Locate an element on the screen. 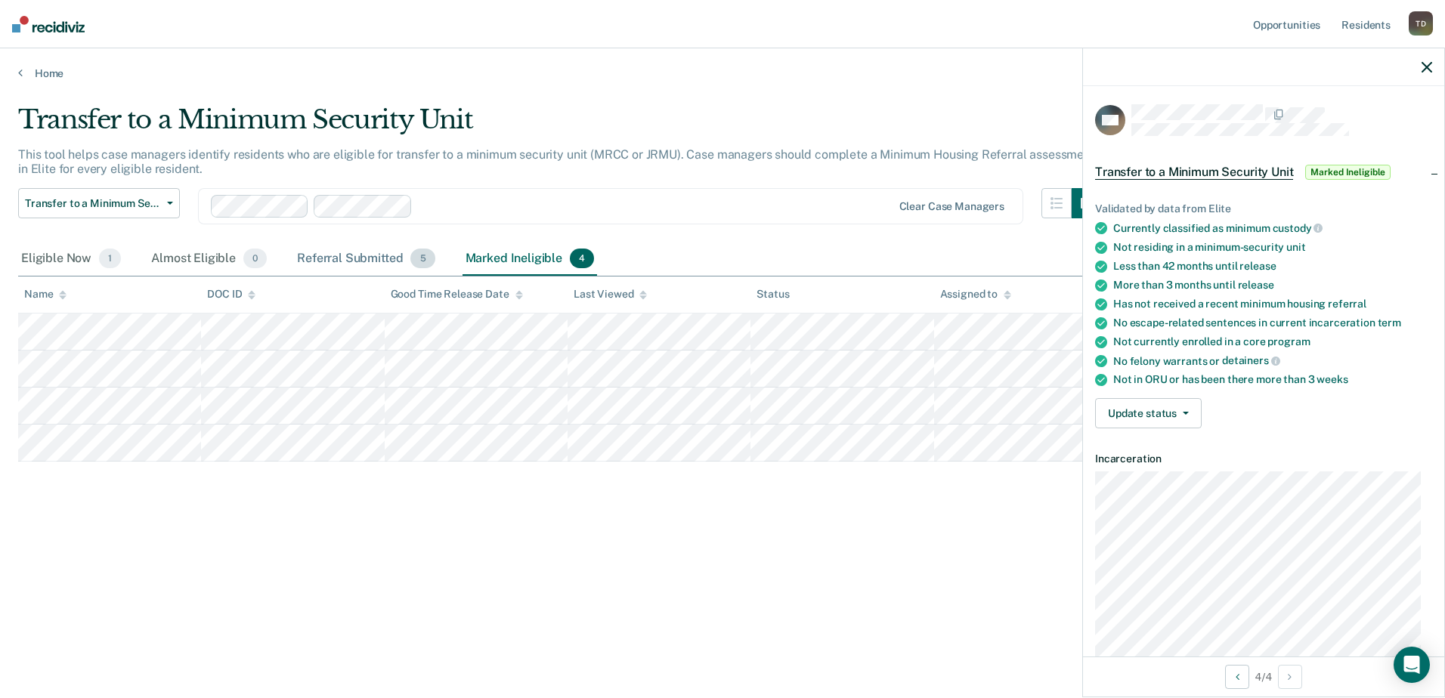  span: term is located at coordinates (1389, 323).